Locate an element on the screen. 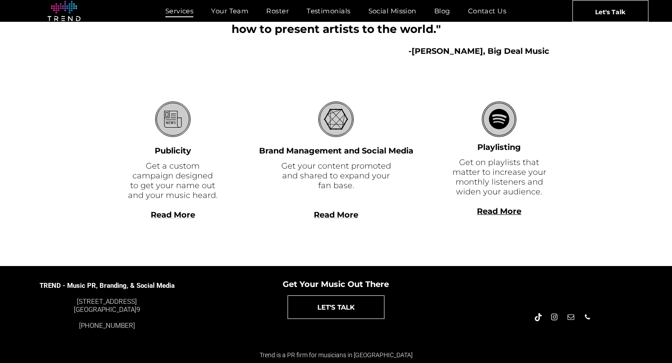 This screenshot has width=672, height=363. span: Get Your Music Out There is located at coordinates (336, 284).